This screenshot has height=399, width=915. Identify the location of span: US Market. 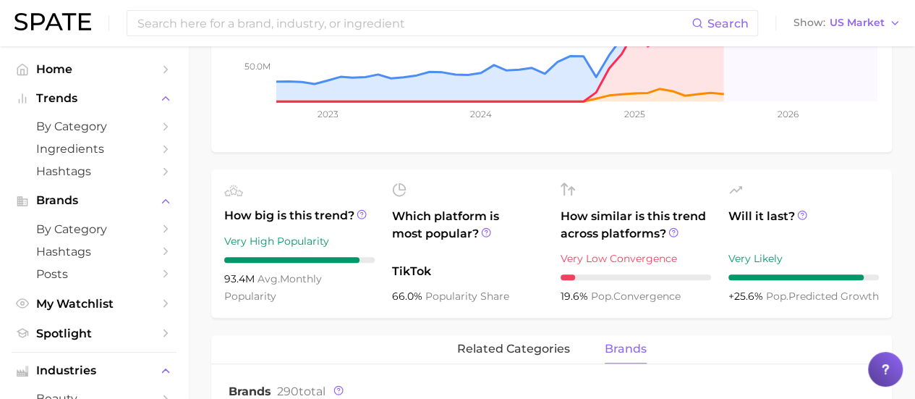
(857, 22).